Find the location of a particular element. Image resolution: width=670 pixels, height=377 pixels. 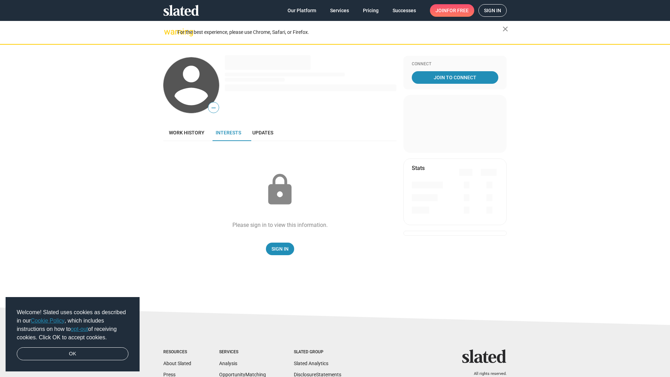

span: Services is located at coordinates (340, 10).